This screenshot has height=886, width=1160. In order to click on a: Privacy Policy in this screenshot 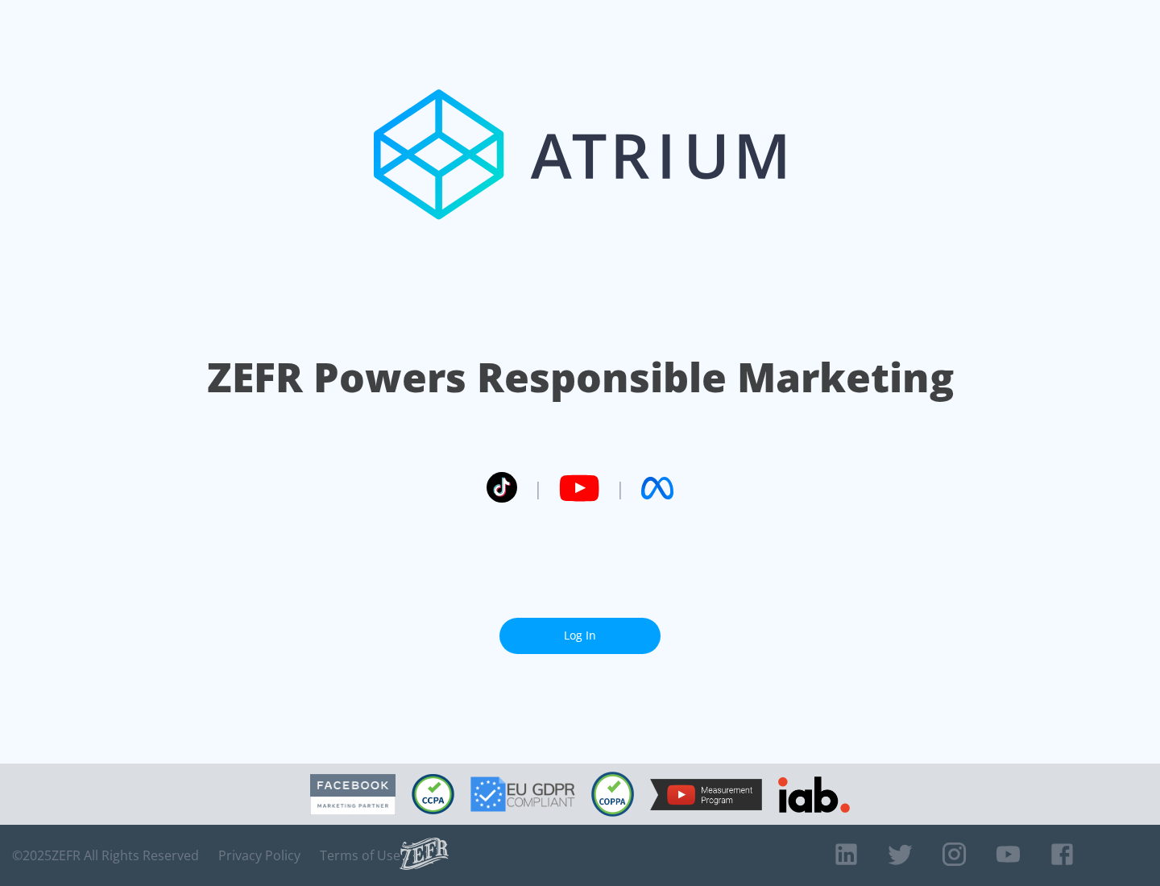, I will do `click(259, 855)`.